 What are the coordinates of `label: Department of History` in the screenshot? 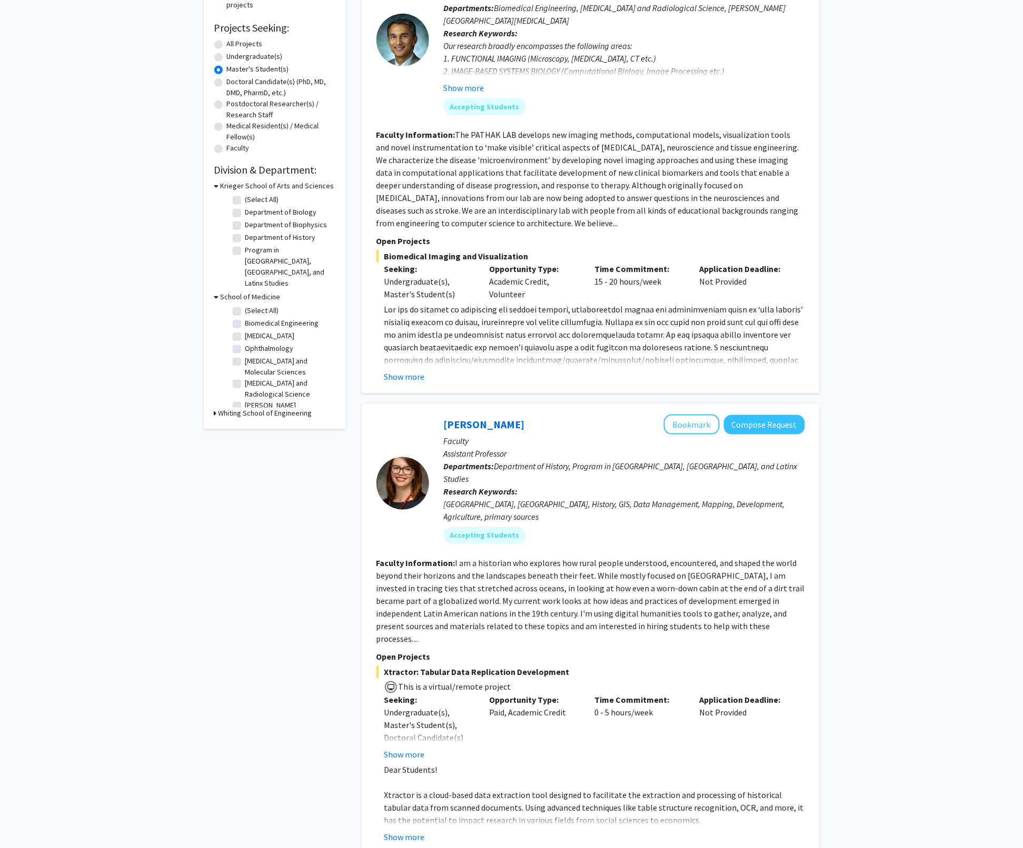 It's located at (281, 237).